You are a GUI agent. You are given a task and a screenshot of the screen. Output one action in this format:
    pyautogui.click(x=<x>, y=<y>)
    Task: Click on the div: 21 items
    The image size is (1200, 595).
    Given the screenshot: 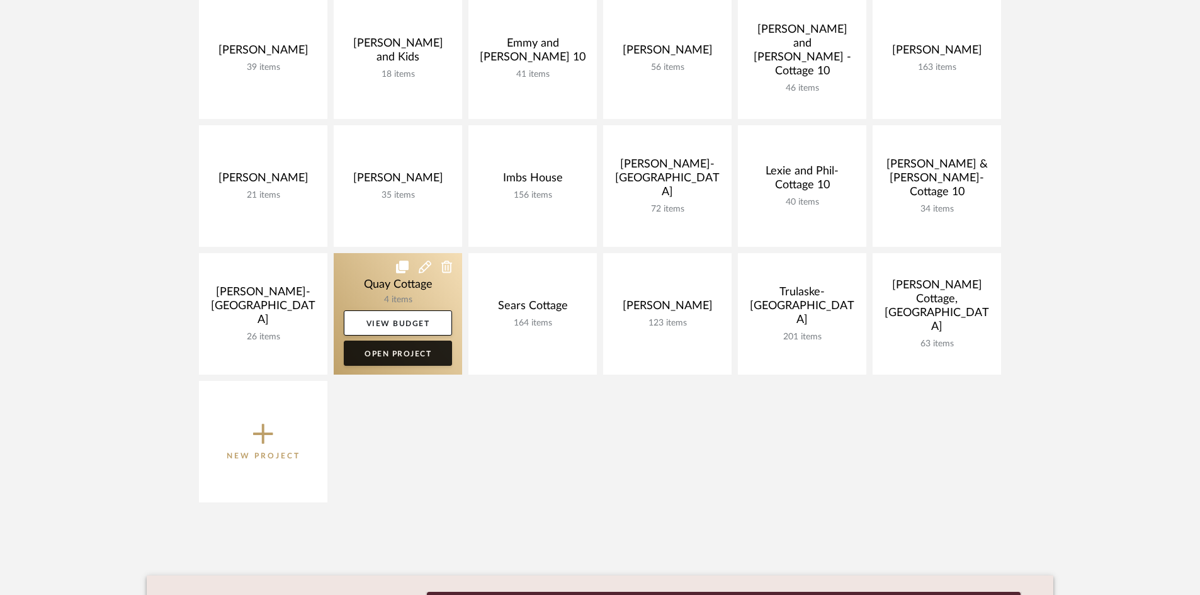 What is the action you would take?
    pyautogui.click(x=263, y=195)
    